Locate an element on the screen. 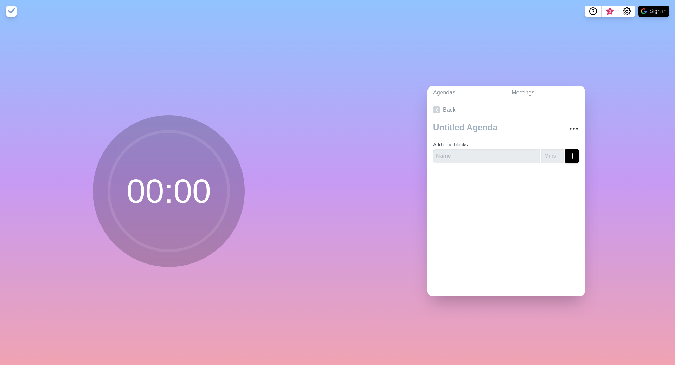 This screenshot has height=365, width=675. img: timeblocks logo is located at coordinates (11, 11).